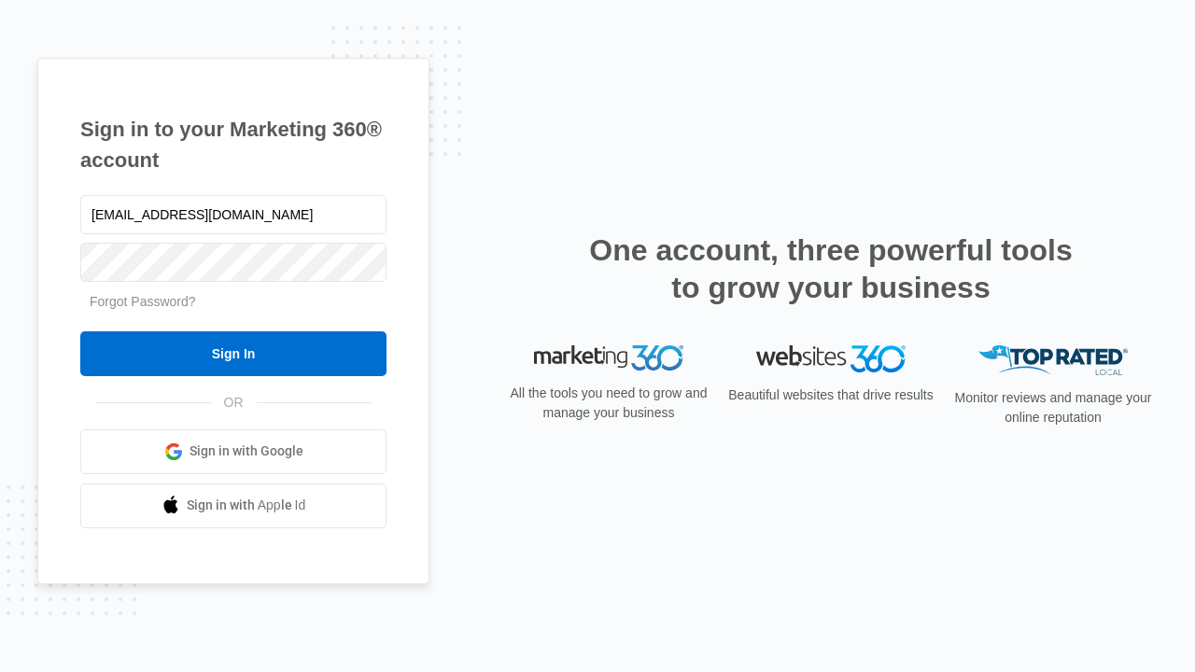  I want to click on p: All the tools you need to grow and manage your business, so click(609, 403).